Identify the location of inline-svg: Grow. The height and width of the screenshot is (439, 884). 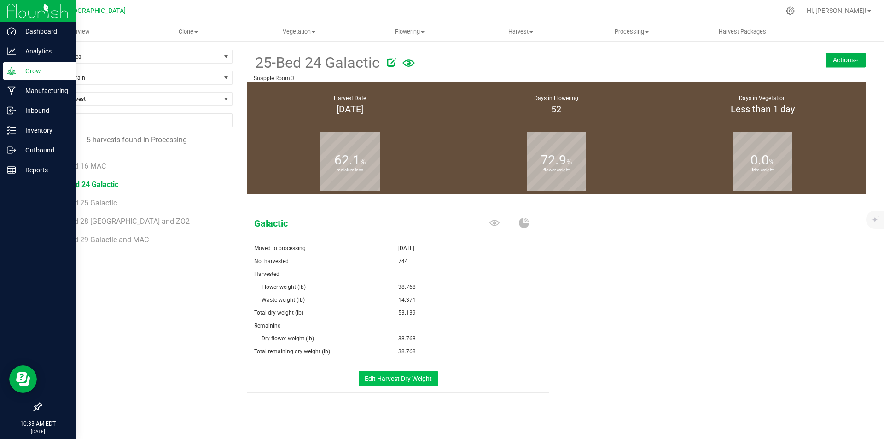
(12, 71).